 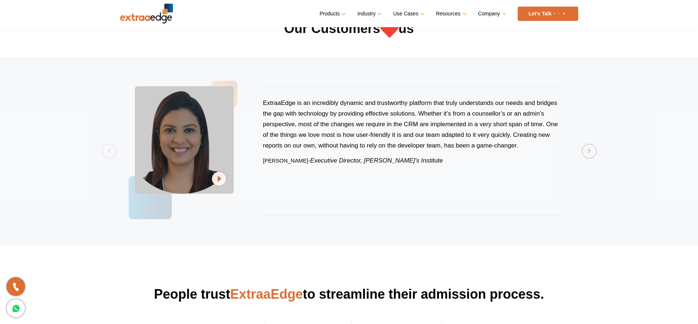 What do you see at coordinates (267, 294) in the screenshot?
I see `span: ExtraaEdge` at bounding box center [267, 294].